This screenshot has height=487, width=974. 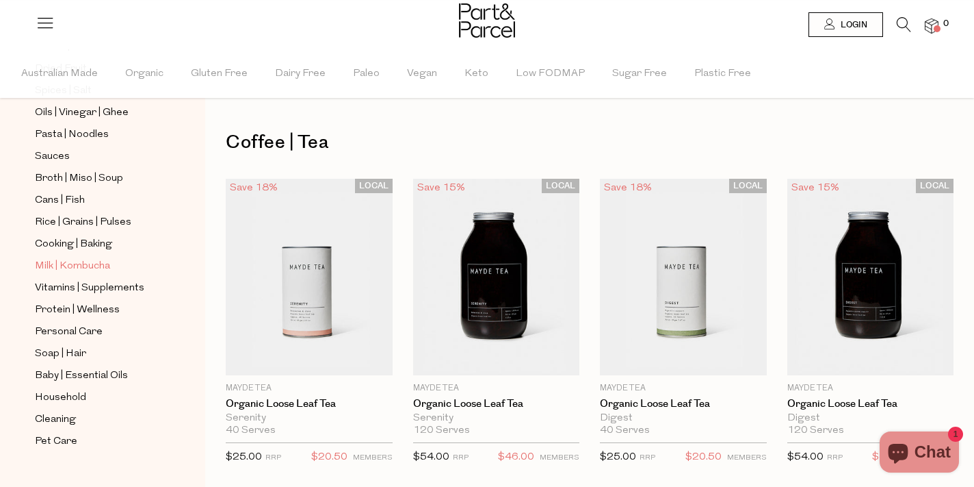 I want to click on a: Personal Care, so click(x=97, y=331).